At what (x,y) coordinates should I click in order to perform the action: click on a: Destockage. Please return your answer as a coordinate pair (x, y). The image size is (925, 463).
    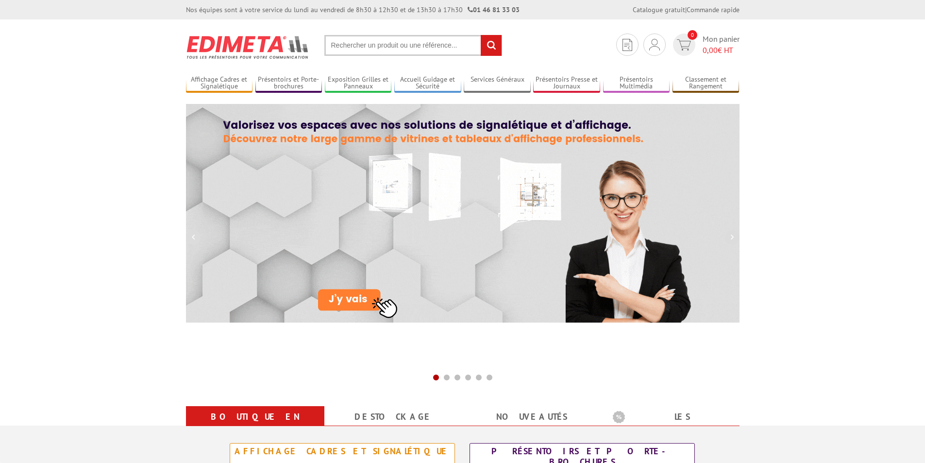
    Looking at the image, I should click on (393, 417).